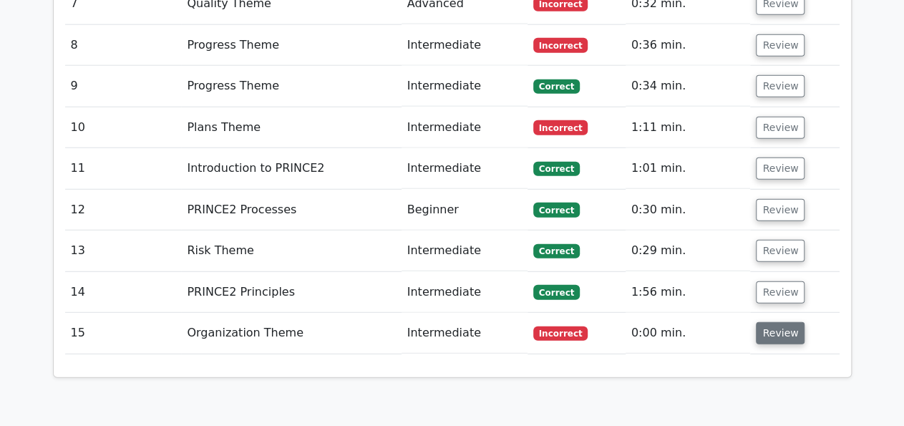  I want to click on td: 15, so click(123, 333).